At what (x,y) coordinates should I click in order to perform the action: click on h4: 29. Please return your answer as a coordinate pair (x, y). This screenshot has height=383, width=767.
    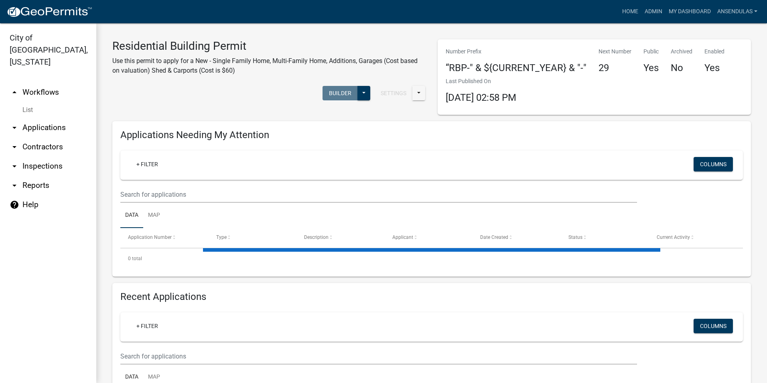
    Looking at the image, I should click on (615, 68).